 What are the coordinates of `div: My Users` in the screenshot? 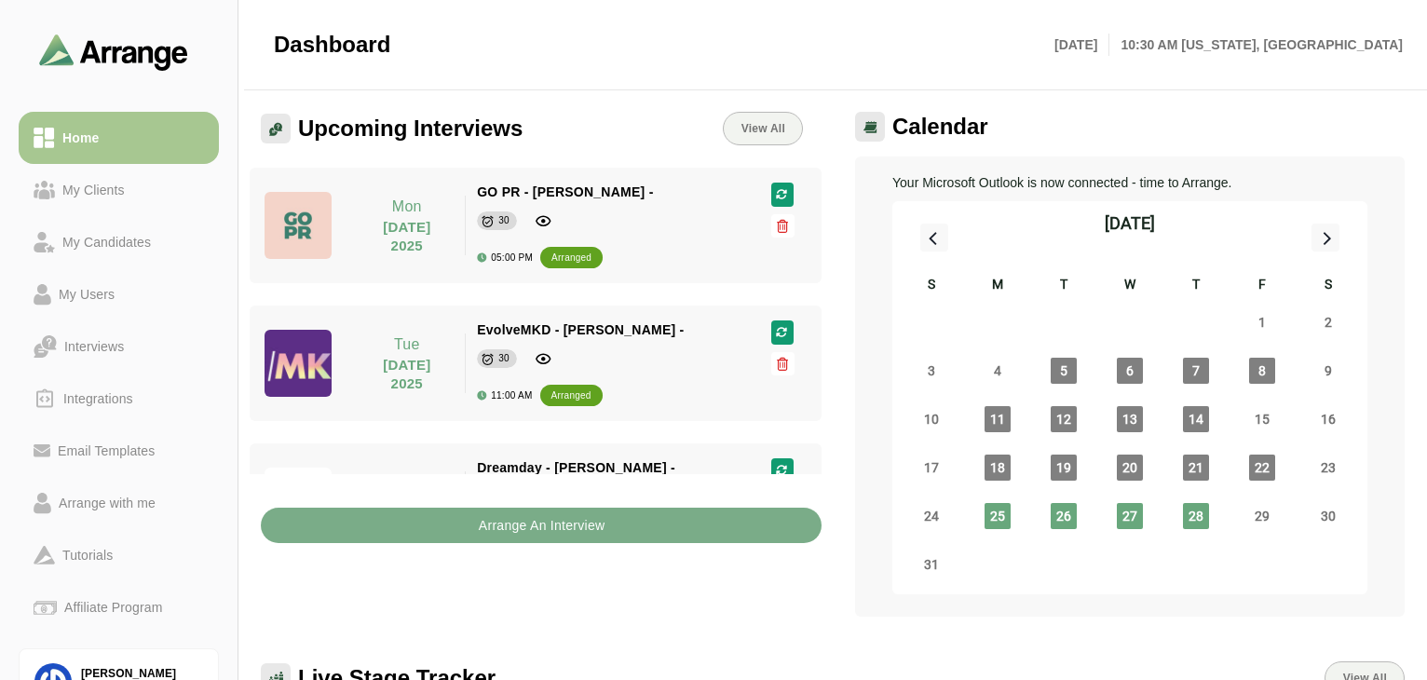 It's located at (87, 294).